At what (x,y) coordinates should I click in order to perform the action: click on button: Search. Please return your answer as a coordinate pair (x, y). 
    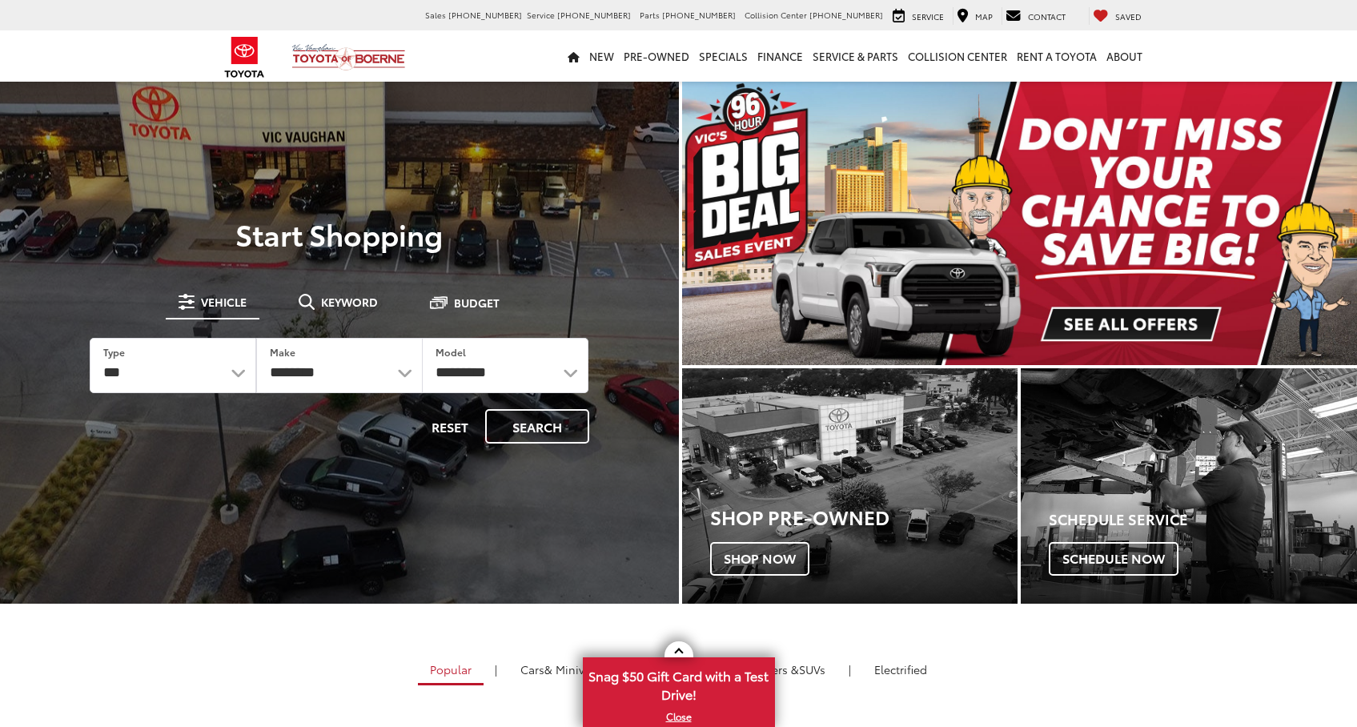
    Looking at the image, I should click on (537, 426).